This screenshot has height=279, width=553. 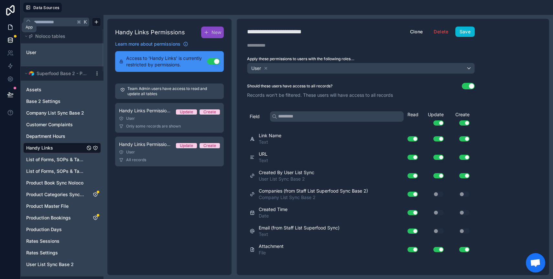 What do you see at coordinates (62, 136) in the screenshot?
I see `div: Department Hours` at bounding box center [62, 136].